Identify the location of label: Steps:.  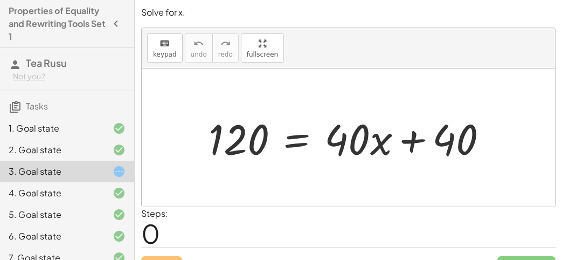
(155, 213).